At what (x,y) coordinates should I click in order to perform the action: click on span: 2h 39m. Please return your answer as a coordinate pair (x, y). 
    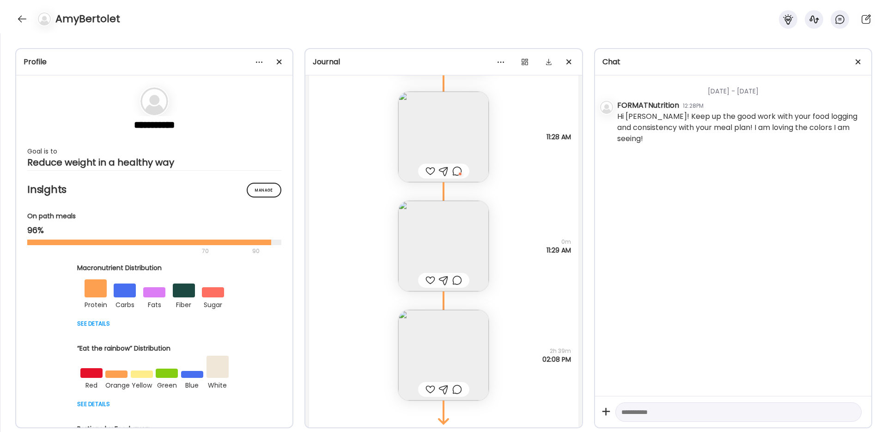
    Looking at the image, I should click on (557, 351).